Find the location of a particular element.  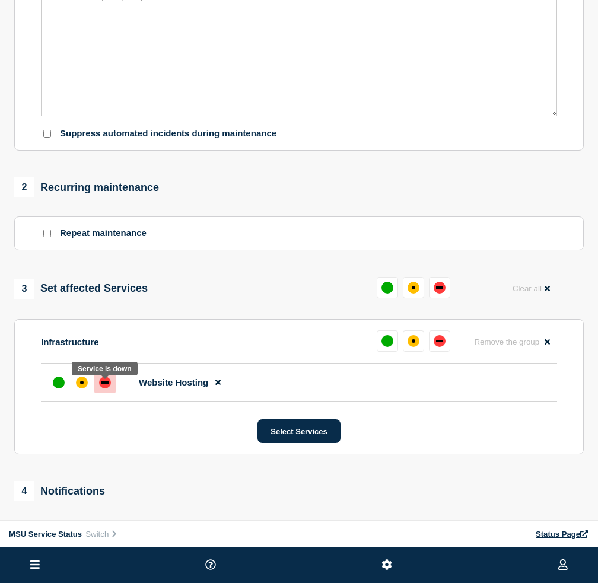

button: Switch is located at coordinates (101, 534).